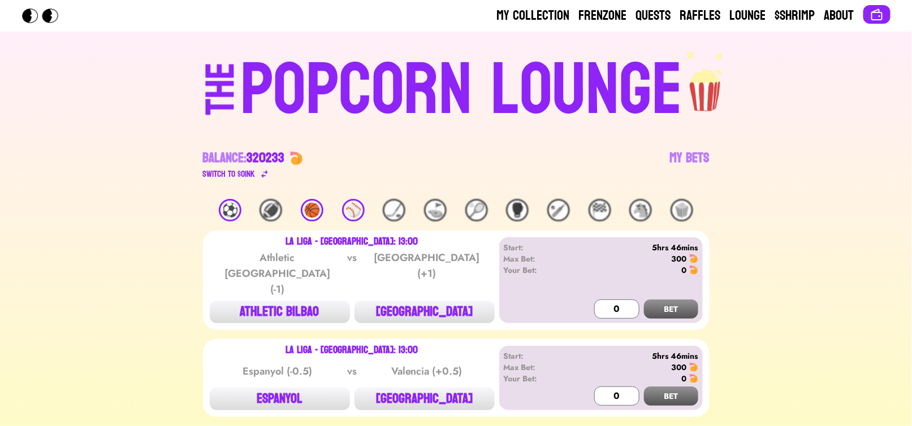 This screenshot has width=912, height=426. I want to click on img: Popcorn, so click(45, 16).